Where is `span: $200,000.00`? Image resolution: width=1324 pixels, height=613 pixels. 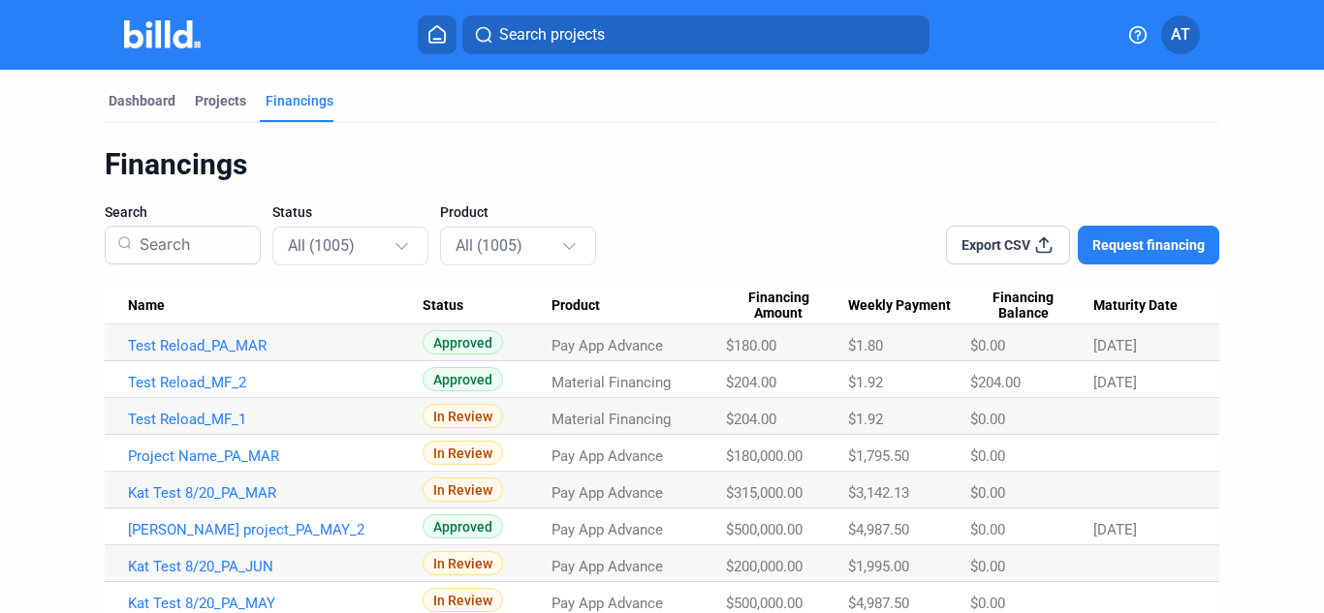 span: $200,000.00 is located at coordinates (764, 567).